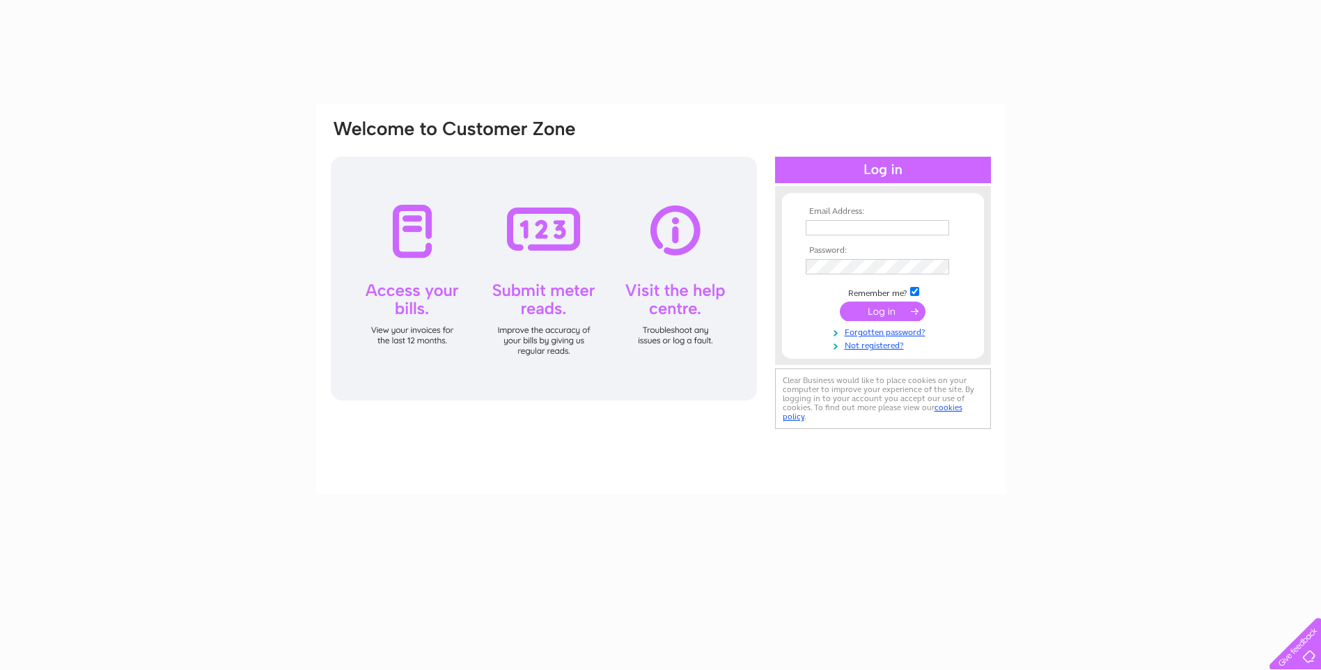 This screenshot has height=670, width=1321. Describe the element at coordinates (883, 398) in the screenshot. I see `div: Clear Business would like to place cookies on your computer to improve your experience of the sit...` at that location.